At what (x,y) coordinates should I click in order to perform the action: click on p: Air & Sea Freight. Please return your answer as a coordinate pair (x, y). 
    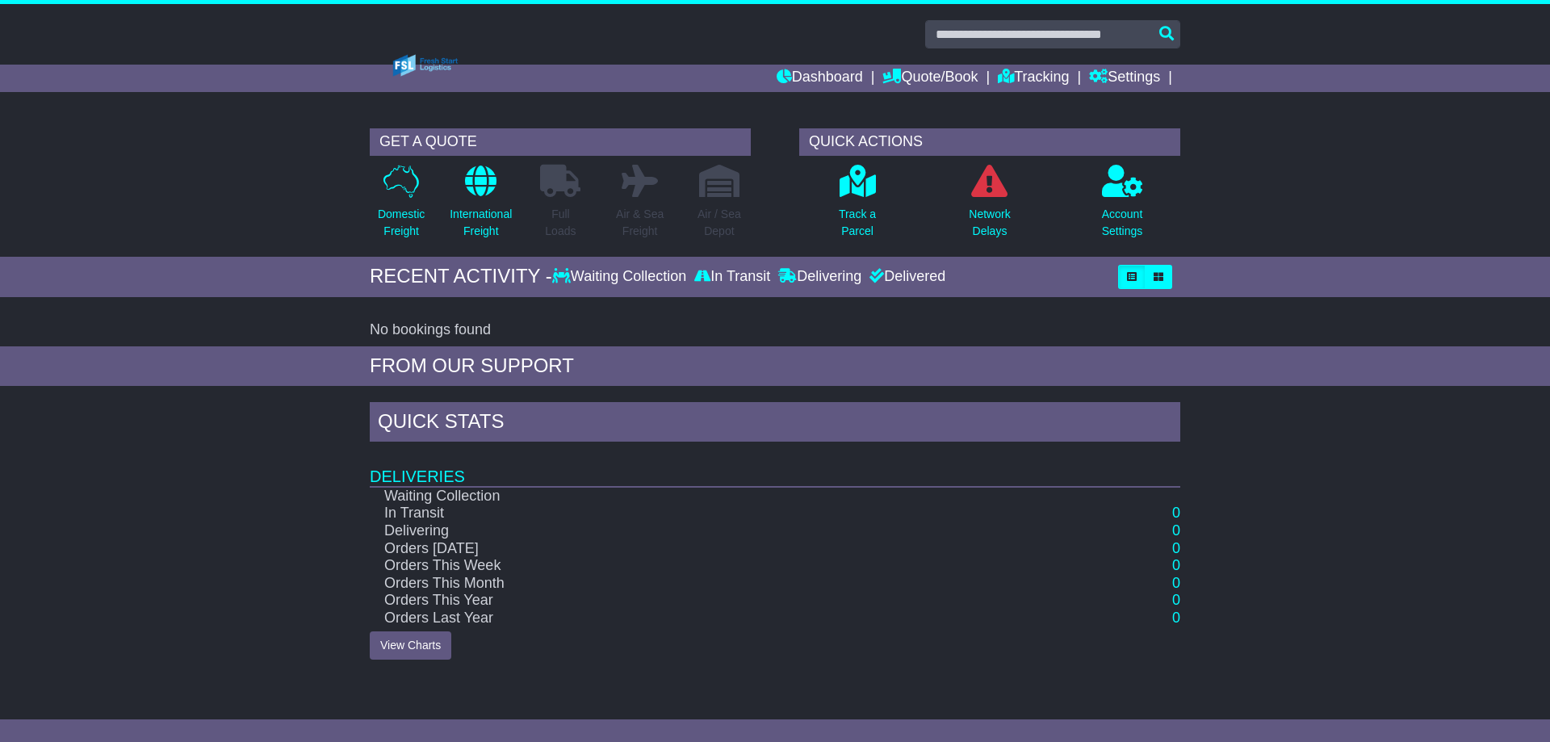
    Looking at the image, I should click on (640, 223).